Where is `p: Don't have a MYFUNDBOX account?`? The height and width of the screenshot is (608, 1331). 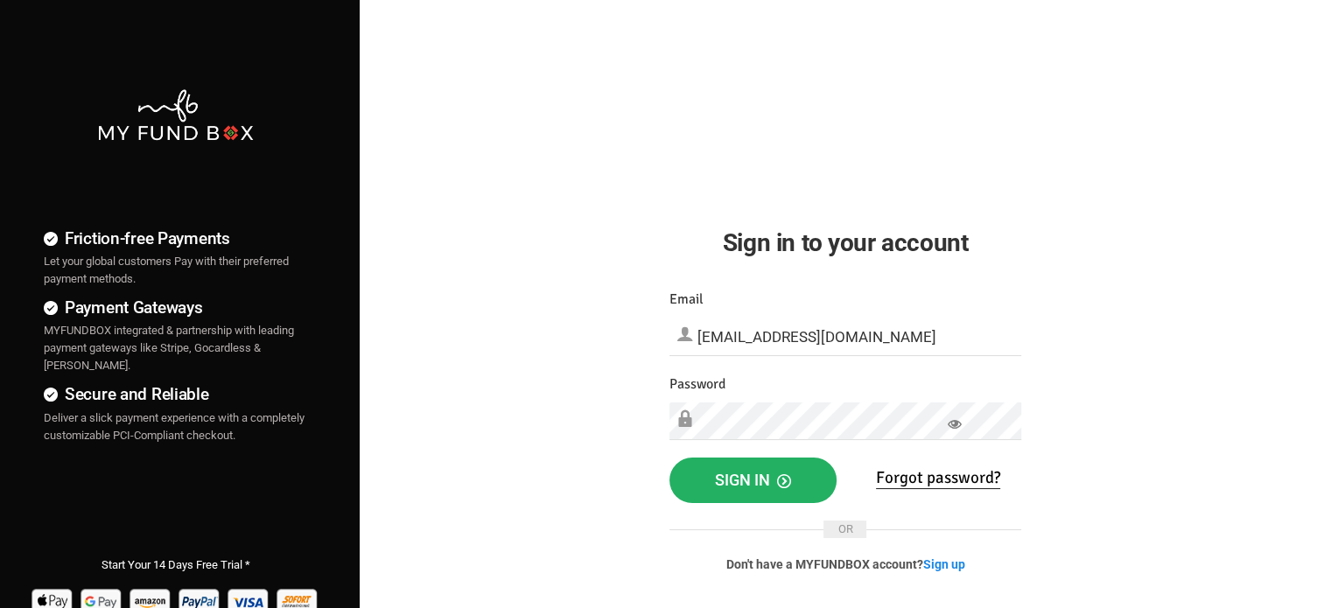
p: Don't have a MYFUNDBOX account? is located at coordinates (845, 564).